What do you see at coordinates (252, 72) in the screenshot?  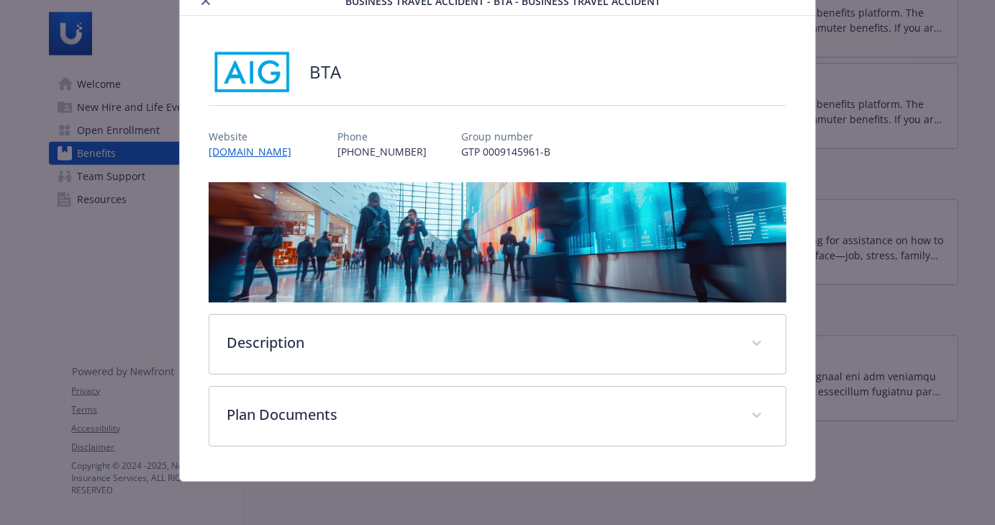 I see `img: AIG American General Life Insurance Company` at bounding box center [252, 72].